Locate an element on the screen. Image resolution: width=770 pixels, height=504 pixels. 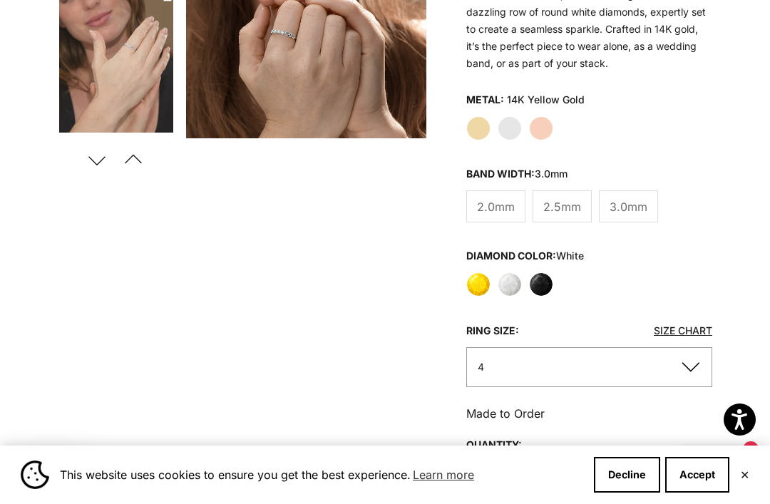
legend: Ring size: is located at coordinates (493, 331).